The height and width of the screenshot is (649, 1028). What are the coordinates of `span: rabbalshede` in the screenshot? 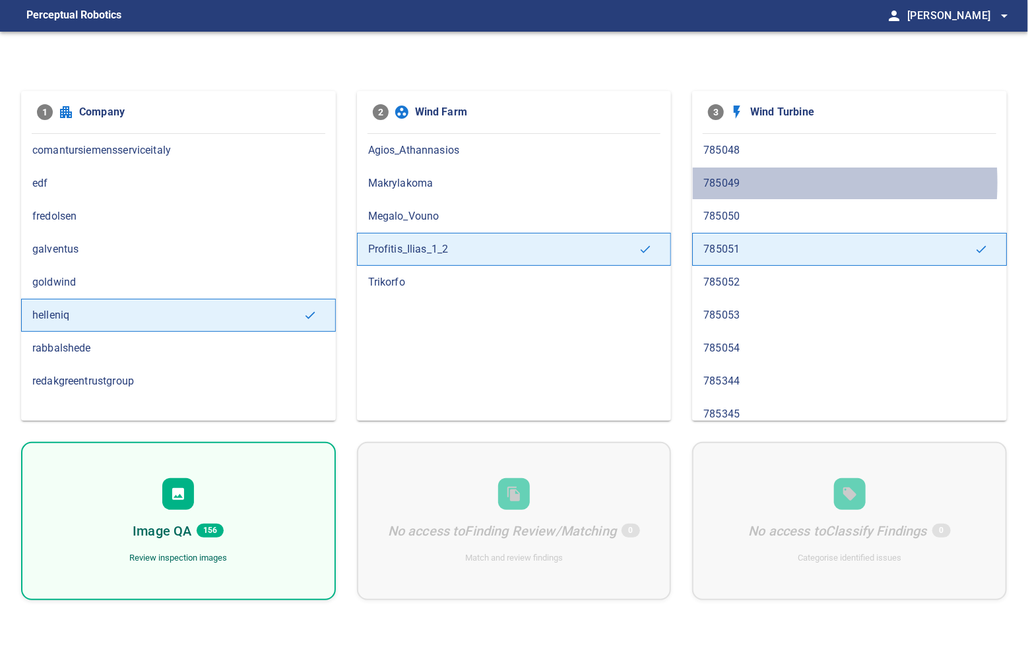 It's located at (178, 348).